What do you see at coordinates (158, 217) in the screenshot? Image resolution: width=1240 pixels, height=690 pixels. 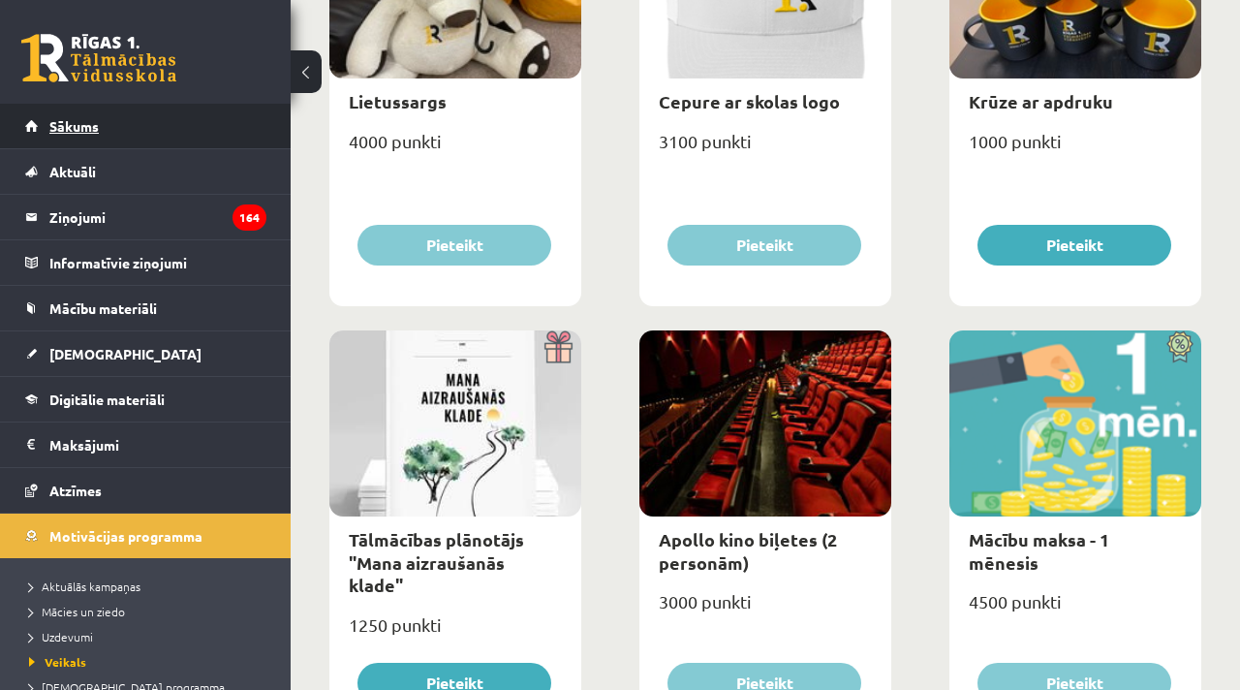 I see `legend: Ziņojumi` at bounding box center [158, 217].